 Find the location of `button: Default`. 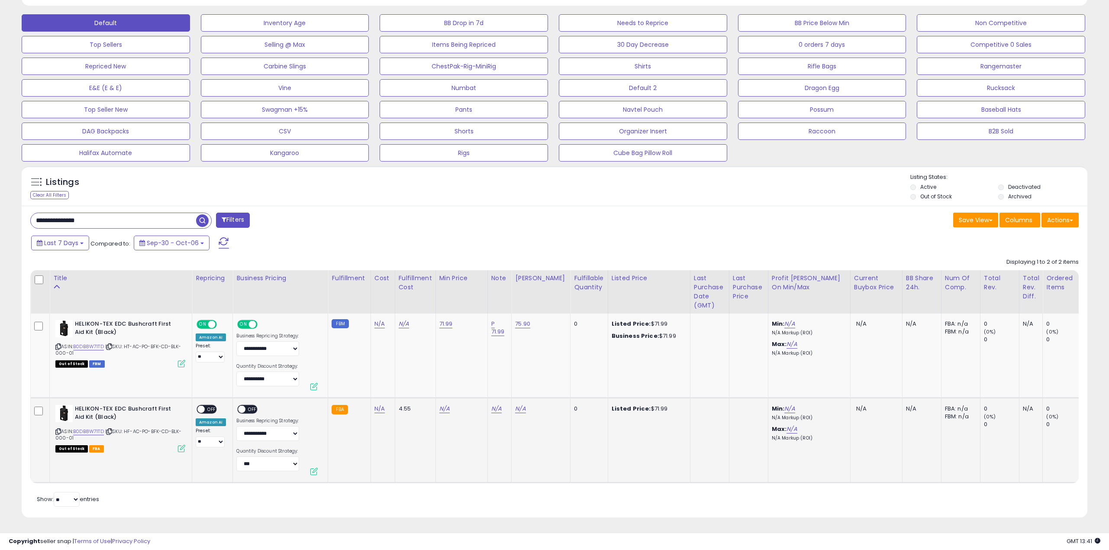

button: Default is located at coordinates (106, 23).